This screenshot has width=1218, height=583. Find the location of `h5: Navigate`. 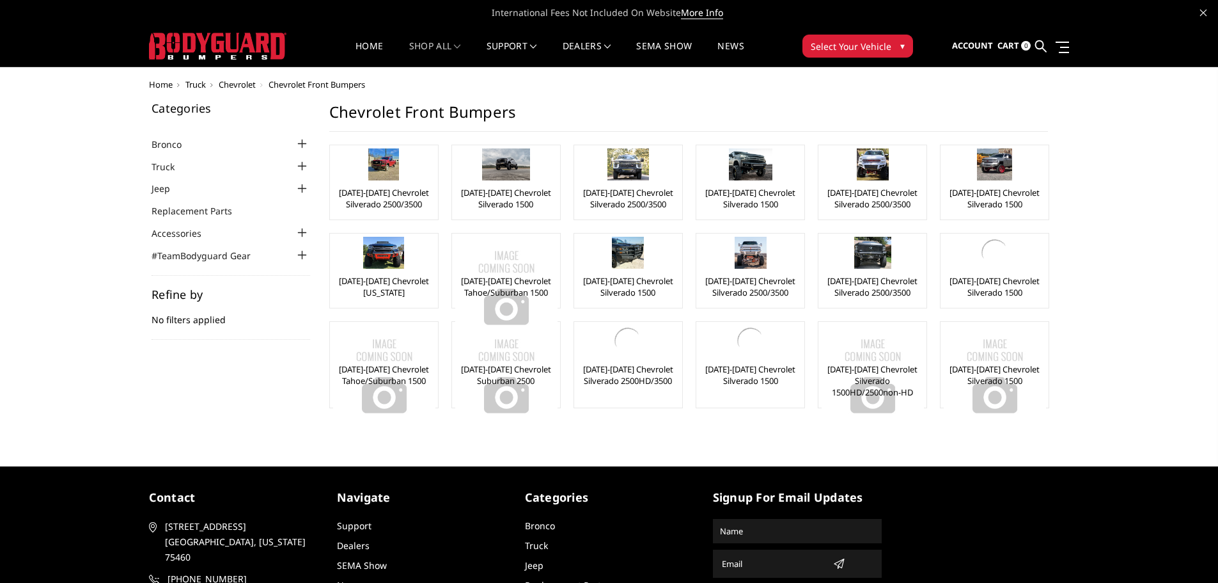

h5: Navigate is located at coordinates (421, 497).